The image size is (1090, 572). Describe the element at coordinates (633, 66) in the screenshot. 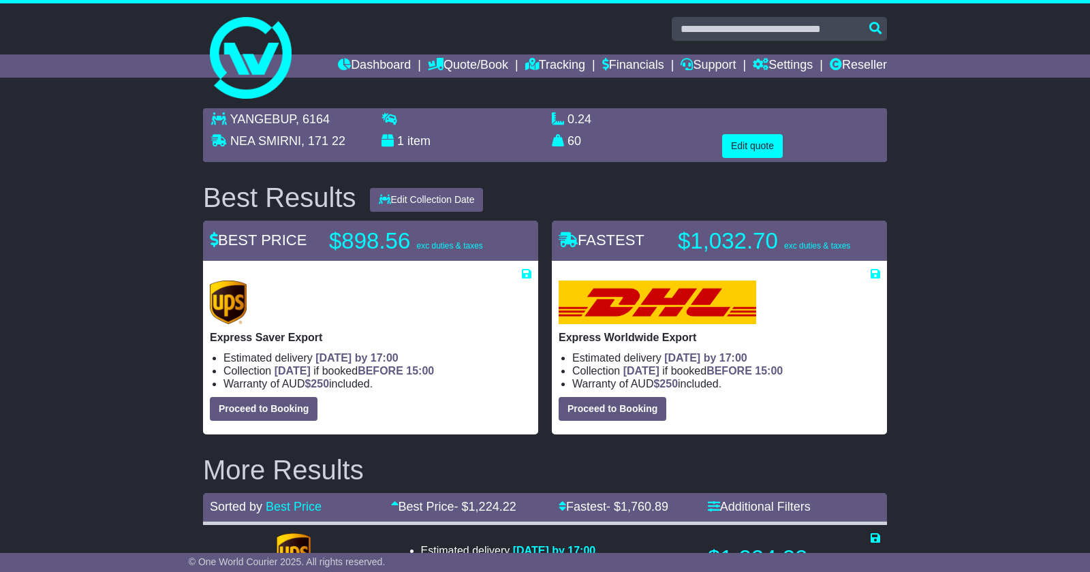

I see `a: Financials` at that location.